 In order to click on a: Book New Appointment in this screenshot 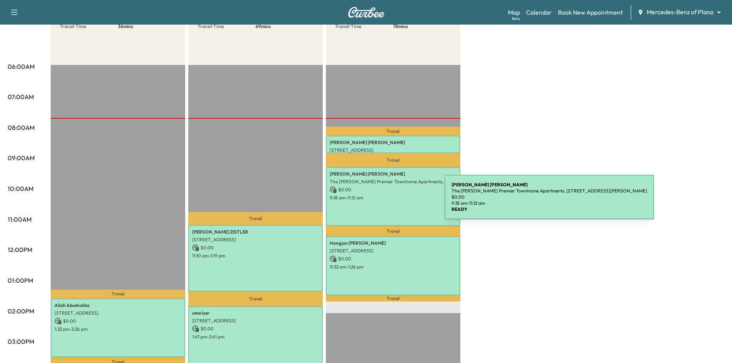, I will do `click(590, 12)`.